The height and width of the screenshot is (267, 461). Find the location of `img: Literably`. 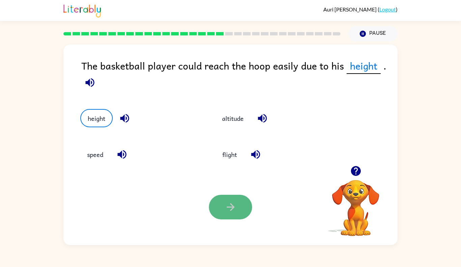

img: Literably is located at coordinates (82, 10).